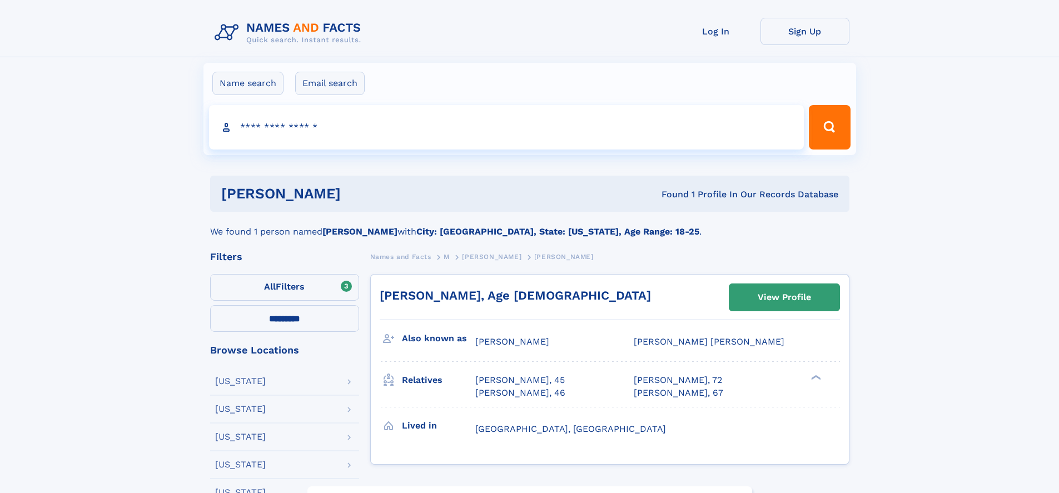  What do you see at coordinates (784, 297) in the screenshot?
I see `a: View Profile` at bounding box center [784, 297].